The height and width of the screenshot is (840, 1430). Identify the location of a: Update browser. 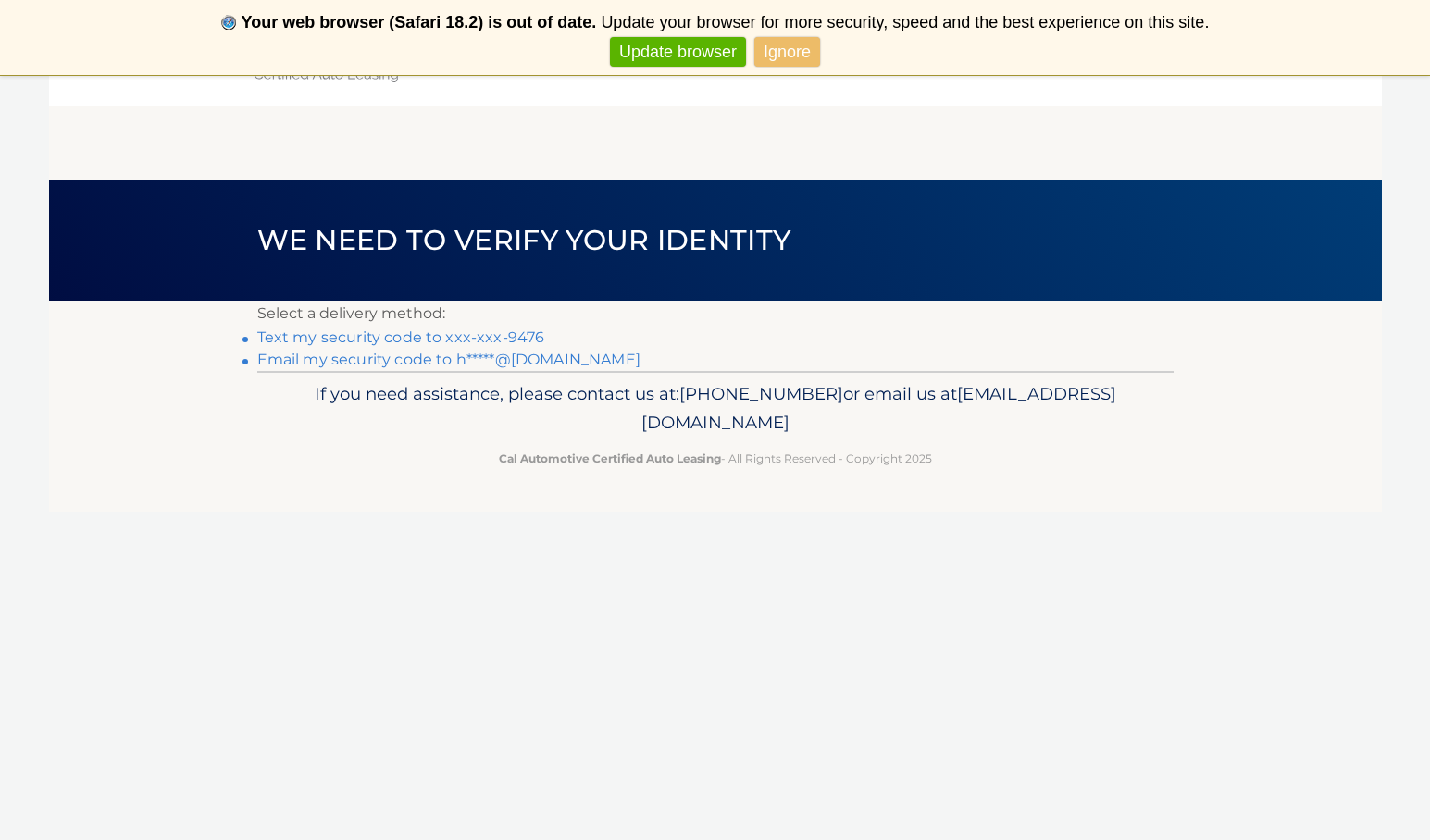
(678, 52).